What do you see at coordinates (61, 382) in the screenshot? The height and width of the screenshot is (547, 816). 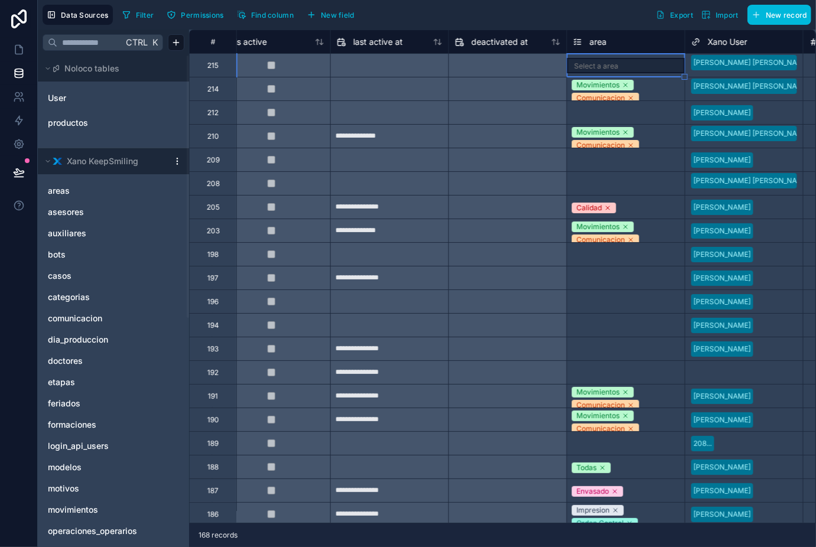 I see `span: etapas` at bounding box center [61, 382].